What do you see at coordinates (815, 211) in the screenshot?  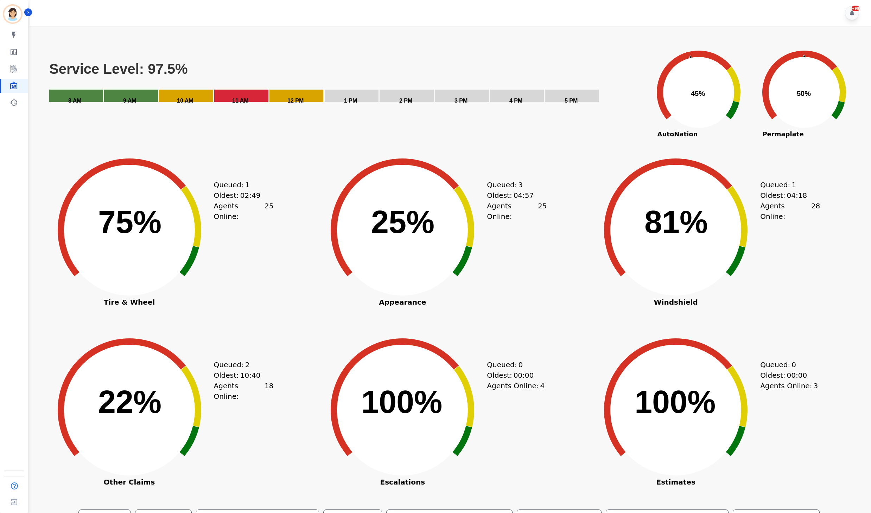 I see `span: 28` at bounding box center [815, 211].